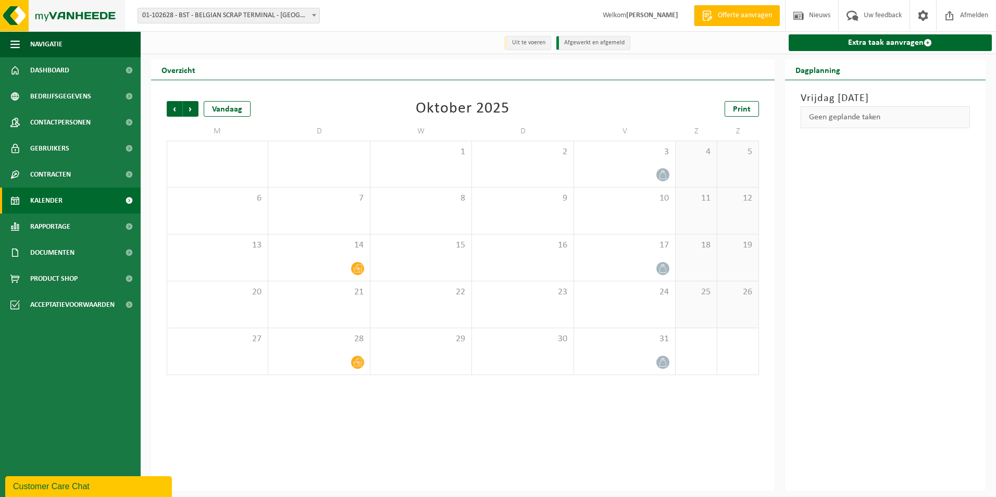 This screenshot has height=497, width=996. Describe the element at coordinates (523, 339) in the screenshot. I see `span: 30` at that location.